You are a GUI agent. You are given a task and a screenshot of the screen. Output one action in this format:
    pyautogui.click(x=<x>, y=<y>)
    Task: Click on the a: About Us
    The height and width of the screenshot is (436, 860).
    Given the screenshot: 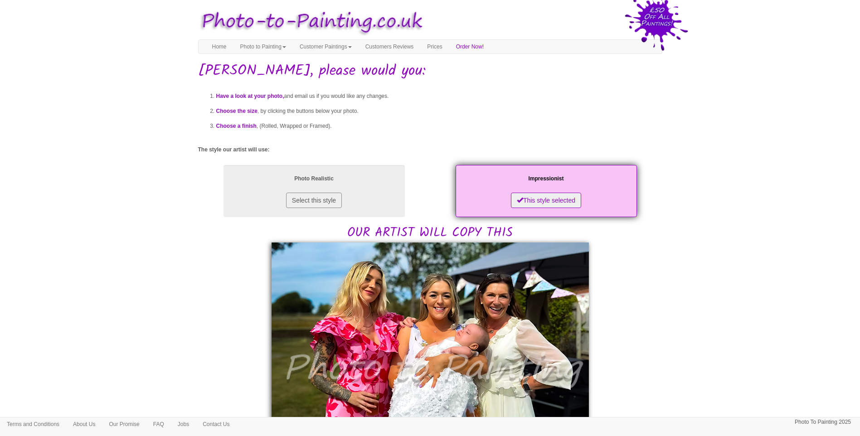 What is the action you would take?
    pyautogui.click(x=84, y=424)
    